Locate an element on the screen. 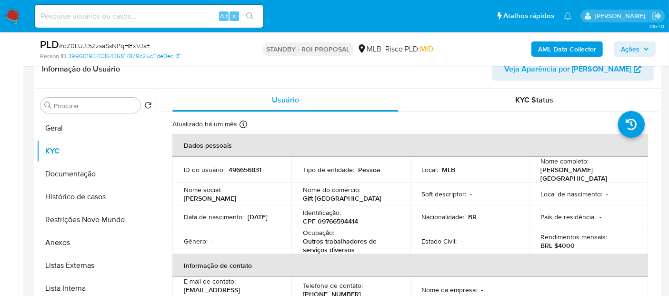 The image size is (669, 296). p: BRL $4000 is located at coordinates (558, 245).